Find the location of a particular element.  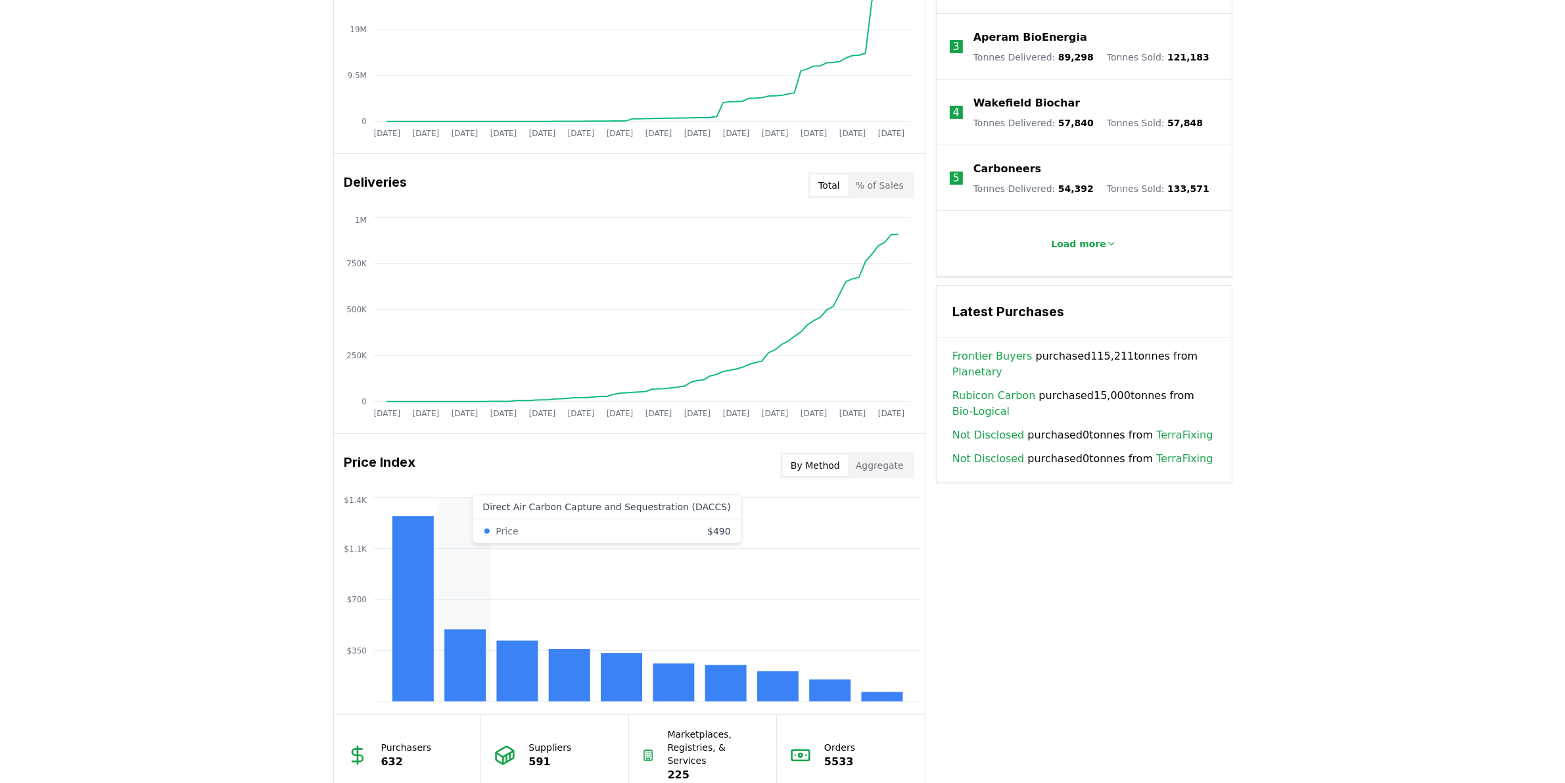

a: Bio-Logical is located at coordinates (981, 412).